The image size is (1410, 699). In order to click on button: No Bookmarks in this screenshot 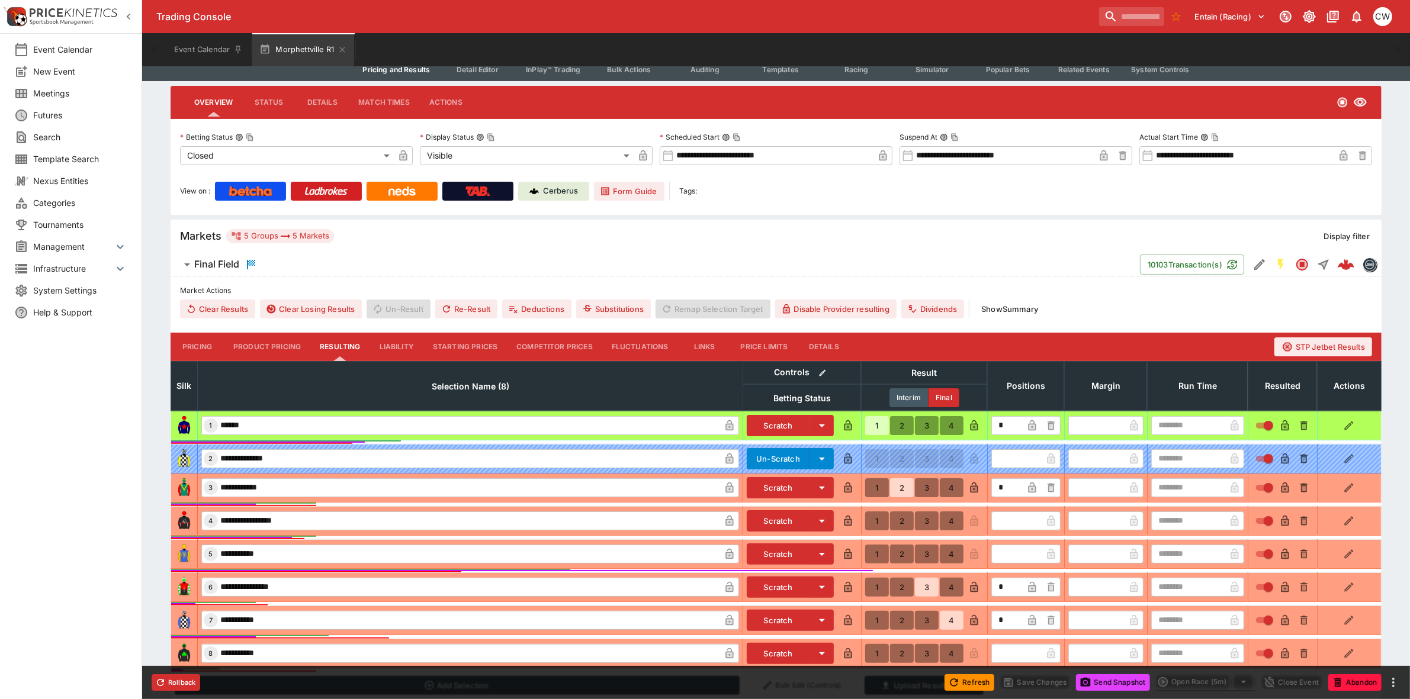, I will do `click(1176, 17)`.